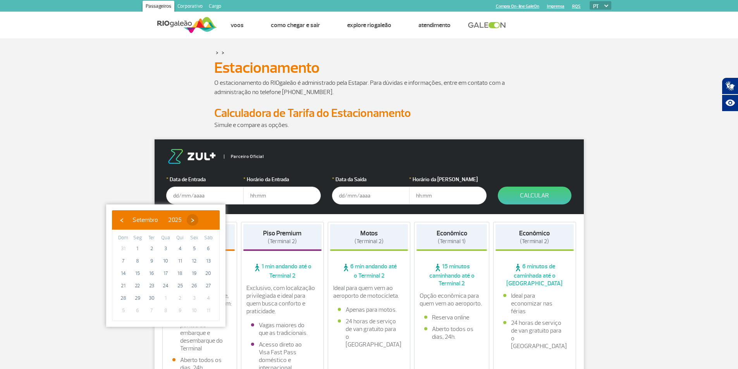 The width and height of the screenshot is (738, 369). Describe the element at coordinates (369, 233) in the screenshot. I see `strong: Motos` at that location.